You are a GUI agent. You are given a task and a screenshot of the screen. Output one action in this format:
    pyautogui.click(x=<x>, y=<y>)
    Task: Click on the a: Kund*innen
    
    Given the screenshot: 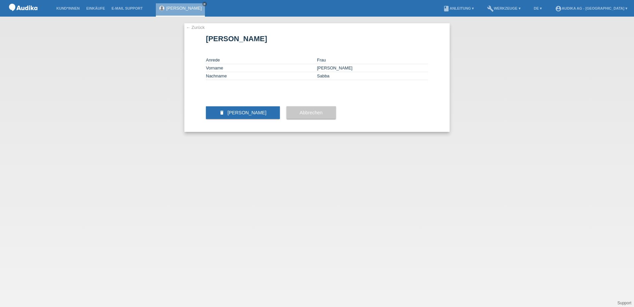 What is the action you would take?
    pyautogui.click(x=68, y=8)
    